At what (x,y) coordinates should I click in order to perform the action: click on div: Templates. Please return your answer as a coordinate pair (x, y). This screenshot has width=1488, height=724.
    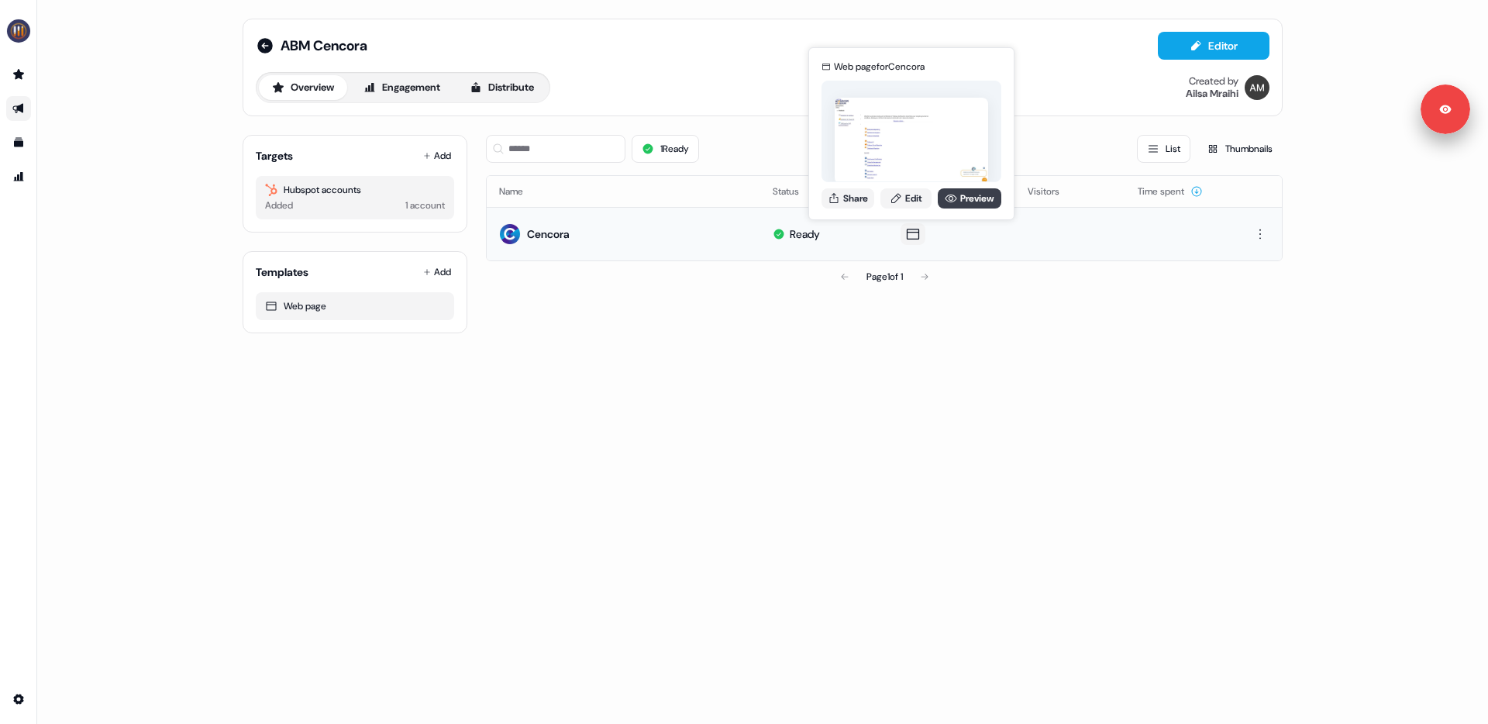
    Looking at the image, I should click on (282, 272).